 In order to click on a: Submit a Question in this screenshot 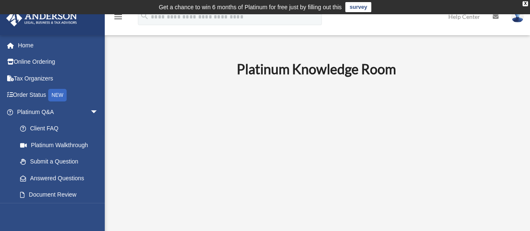, I will do `click(61, 162)`.